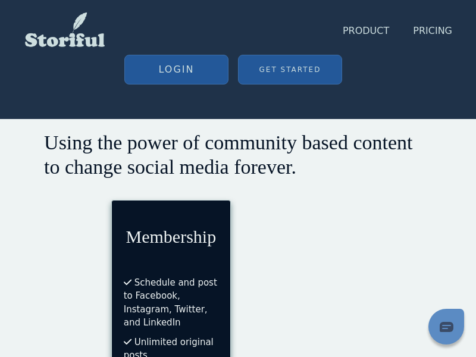 This screenshot has width=476, height=357. What do you see at coordinates (366, 31) in the screenshot?
I see `a: Product` at bounding box center [366, 31].